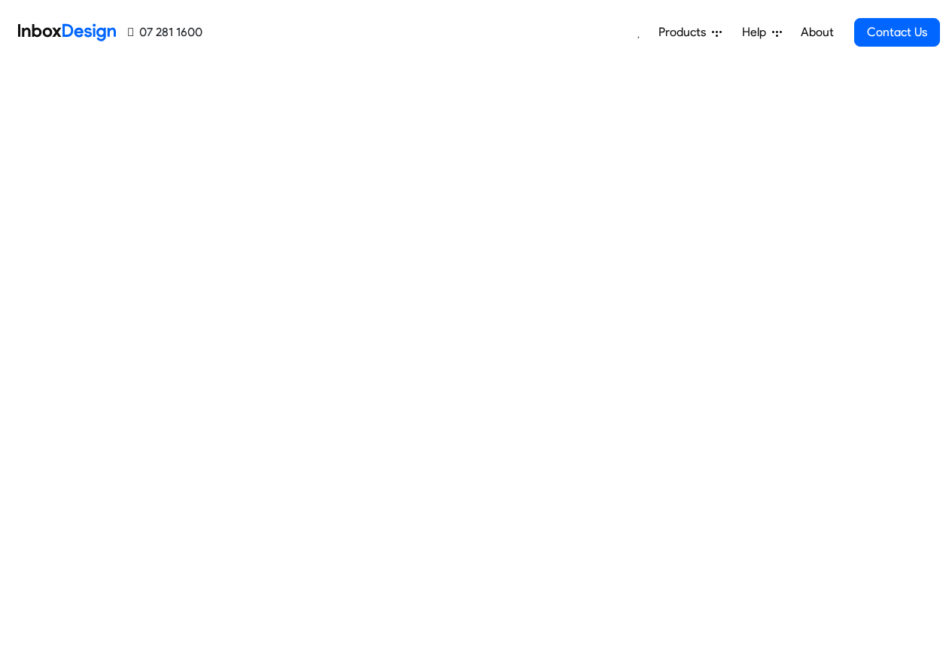  What do you see at coordinates (757, 32) in the screenshot?
I see `span: Help` at bounding box center [757, 32].